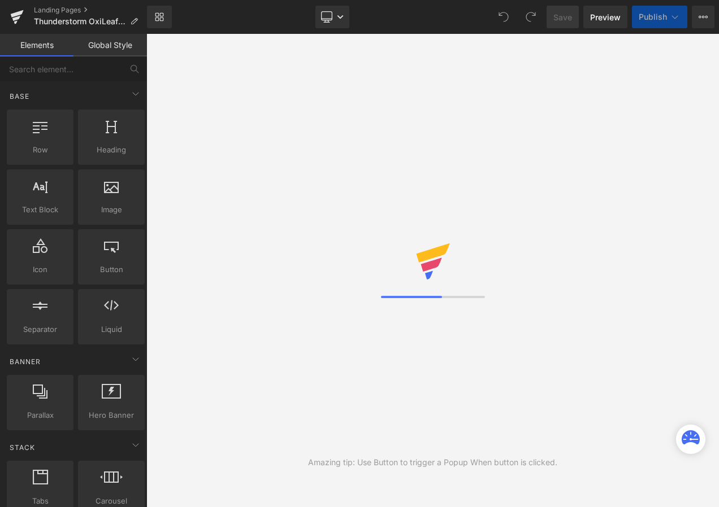 This screenshot has height=507, width=719. I want to click on span: Stack, so click(22, 447).